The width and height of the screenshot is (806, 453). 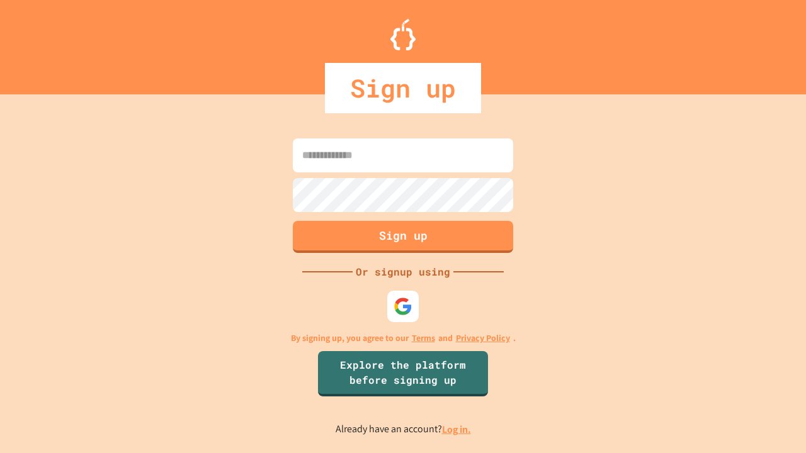 I want to click on p: Already have an account?, so click(x=403, y=429).